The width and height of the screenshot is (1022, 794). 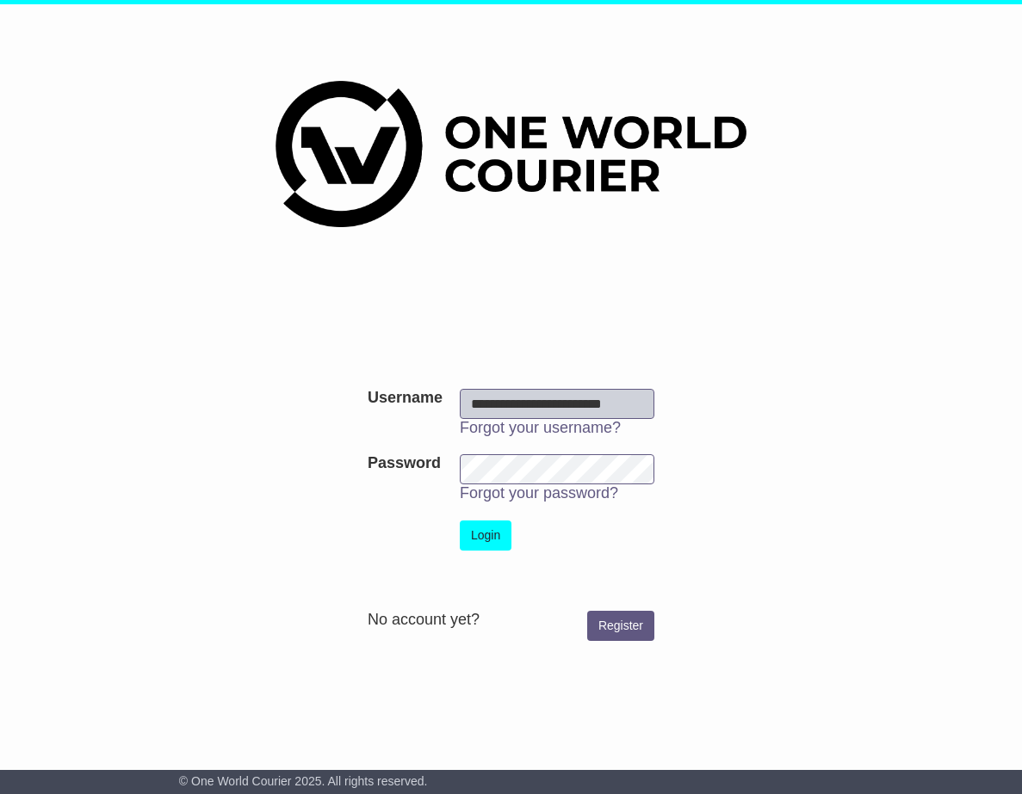 I want to click on button: Login, so click(x=485, y=535).